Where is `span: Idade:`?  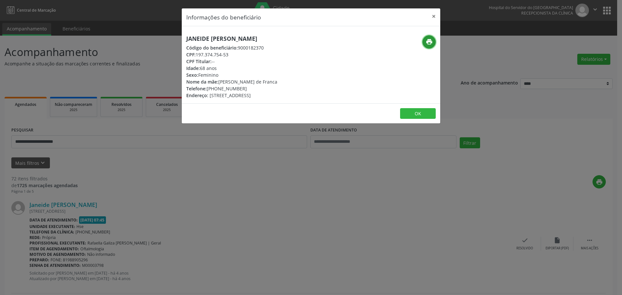 span: Idade: is located at coordinates (193, 68).